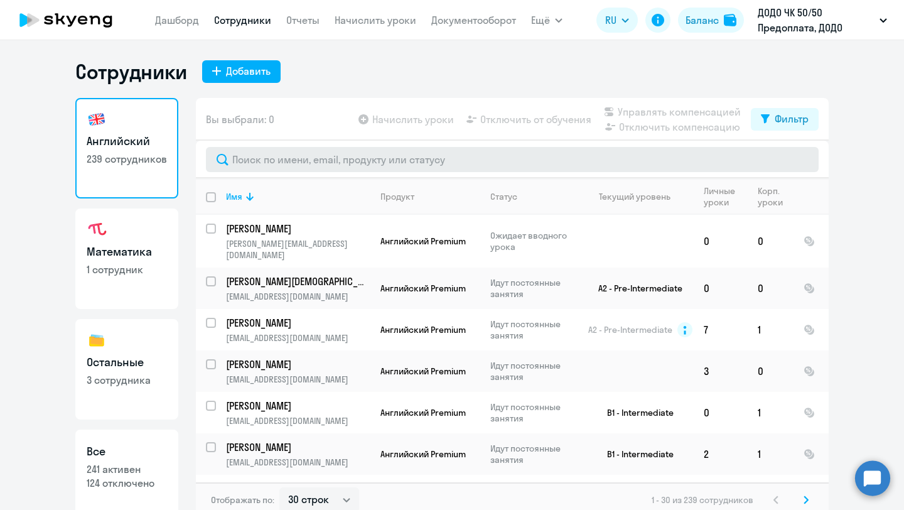 This screenshot has width=904, height=510. What do you see at coordinates (547, 20) in the screenshot?
I see `button: Ещё` at bounding box center [547, 20].